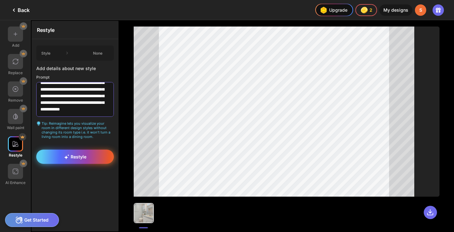 The width and height of the screenshot is (454, 232). Describe the element at coordinates (75, 77) in the screenshot. I see `div: Prompt` at that location.